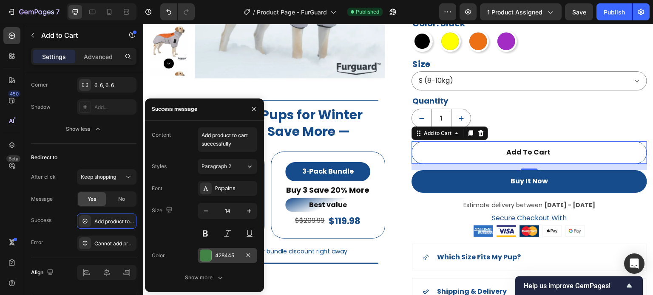  I want to click on div: Publish, so click(614, 12).